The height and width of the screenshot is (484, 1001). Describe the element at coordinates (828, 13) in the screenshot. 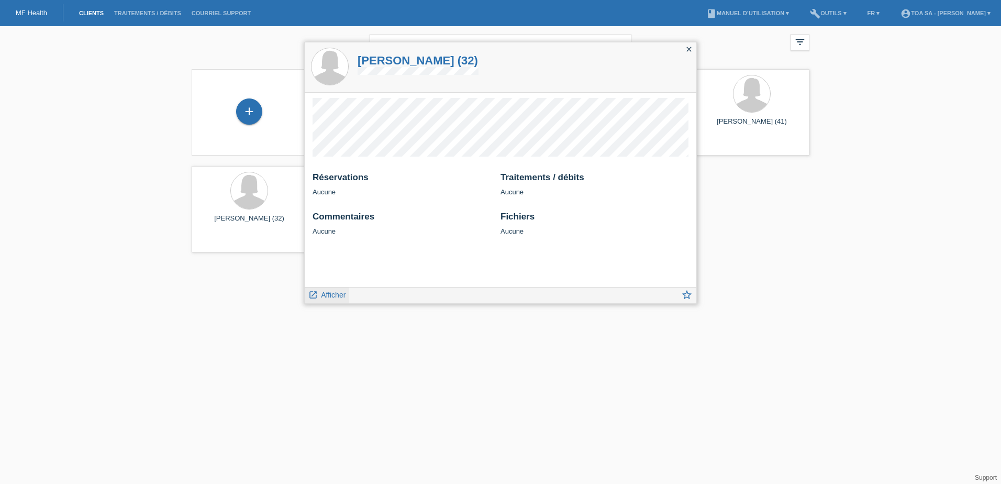

I see `a: buildOutils ▾` at that location.